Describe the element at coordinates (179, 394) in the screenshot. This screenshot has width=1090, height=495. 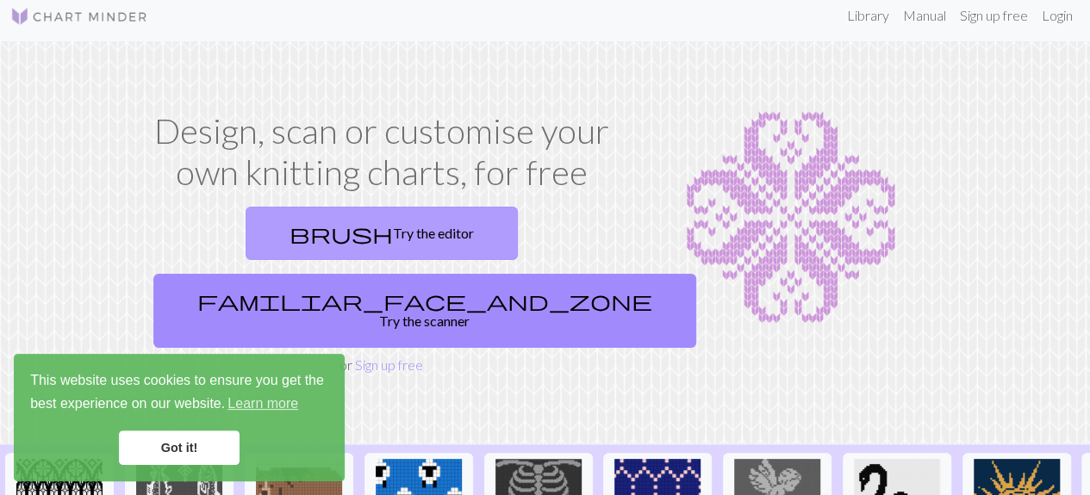
I see `span: This website uses cookies to ensure you get the best experience on our website.` at that location.